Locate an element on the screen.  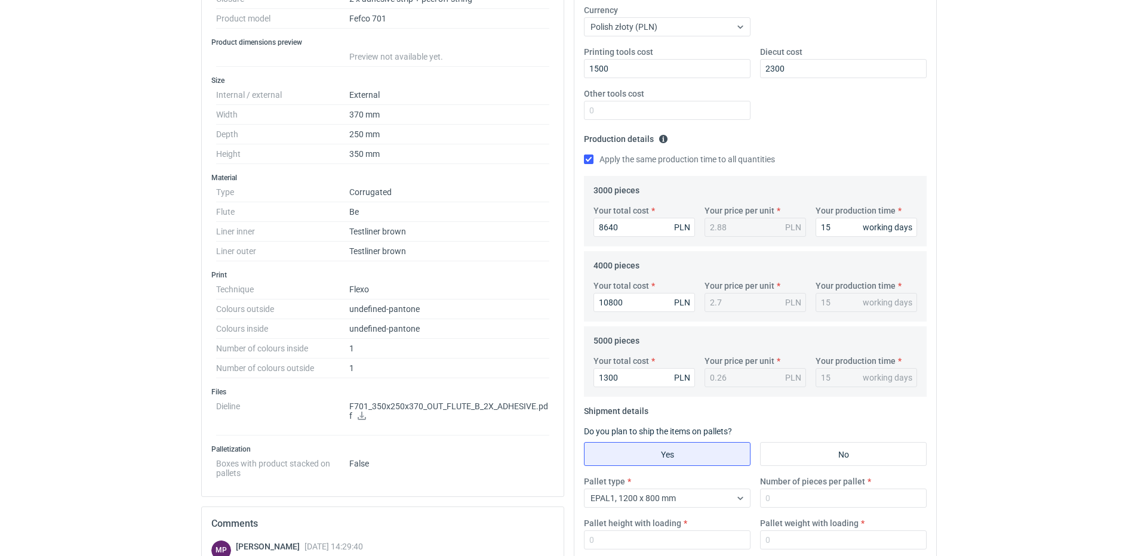
dt: Internal / external is located at coordinates (282, 95).